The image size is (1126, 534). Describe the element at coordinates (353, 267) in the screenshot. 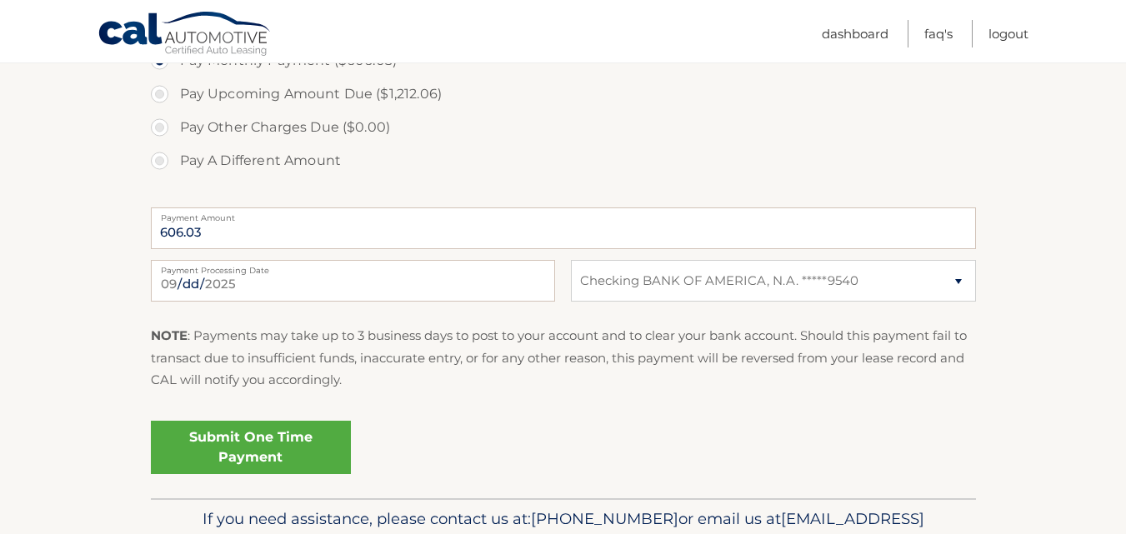

I see `label: Payment Processing Date` at that location.